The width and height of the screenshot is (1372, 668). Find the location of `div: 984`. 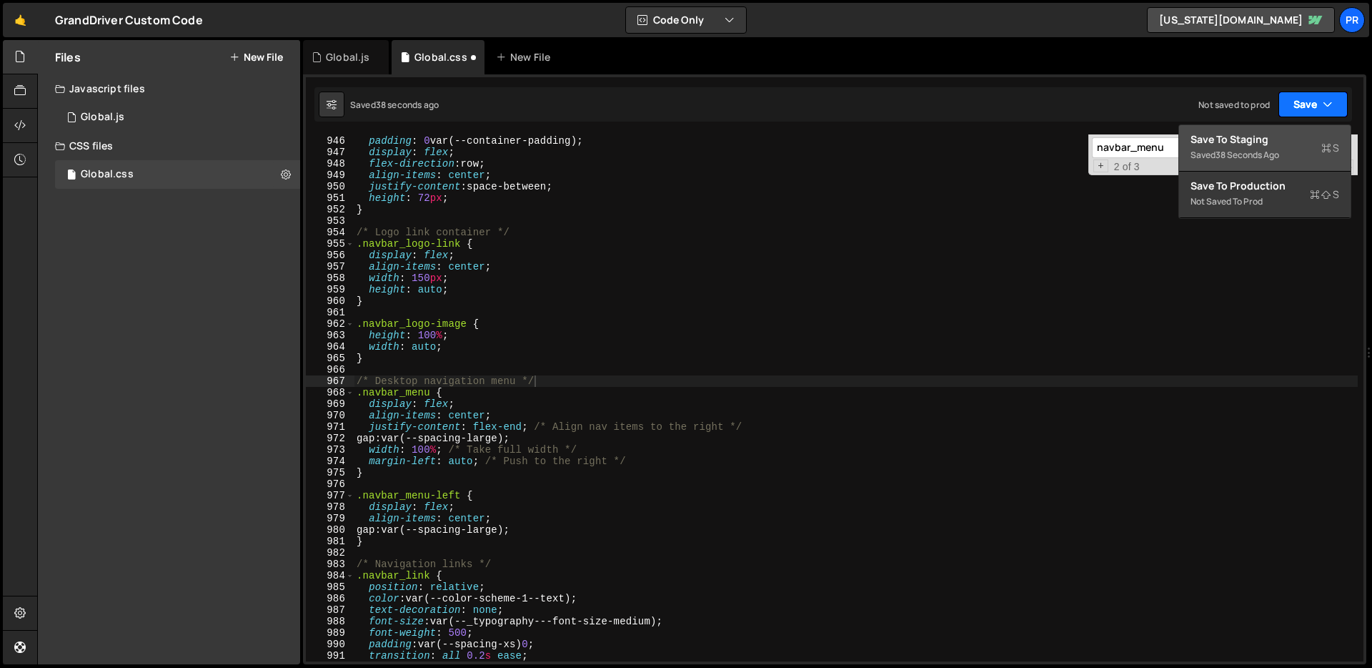

div: 984 is located at coordinates (330, 575).